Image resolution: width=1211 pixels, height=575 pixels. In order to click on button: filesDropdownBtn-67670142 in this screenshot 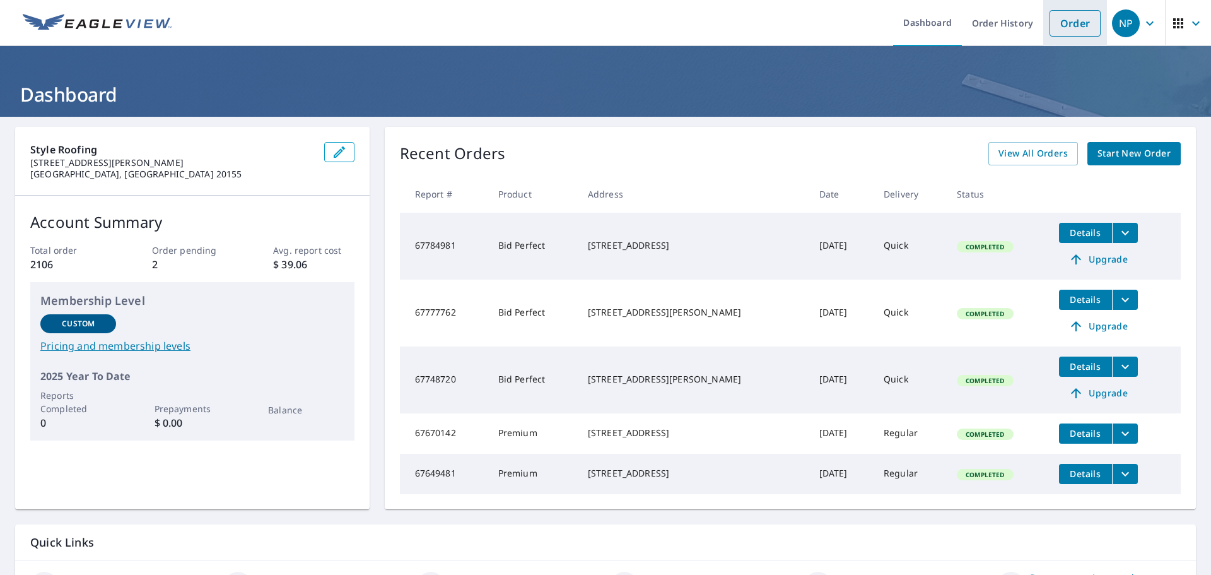, I will do `click(1125, 433)`.